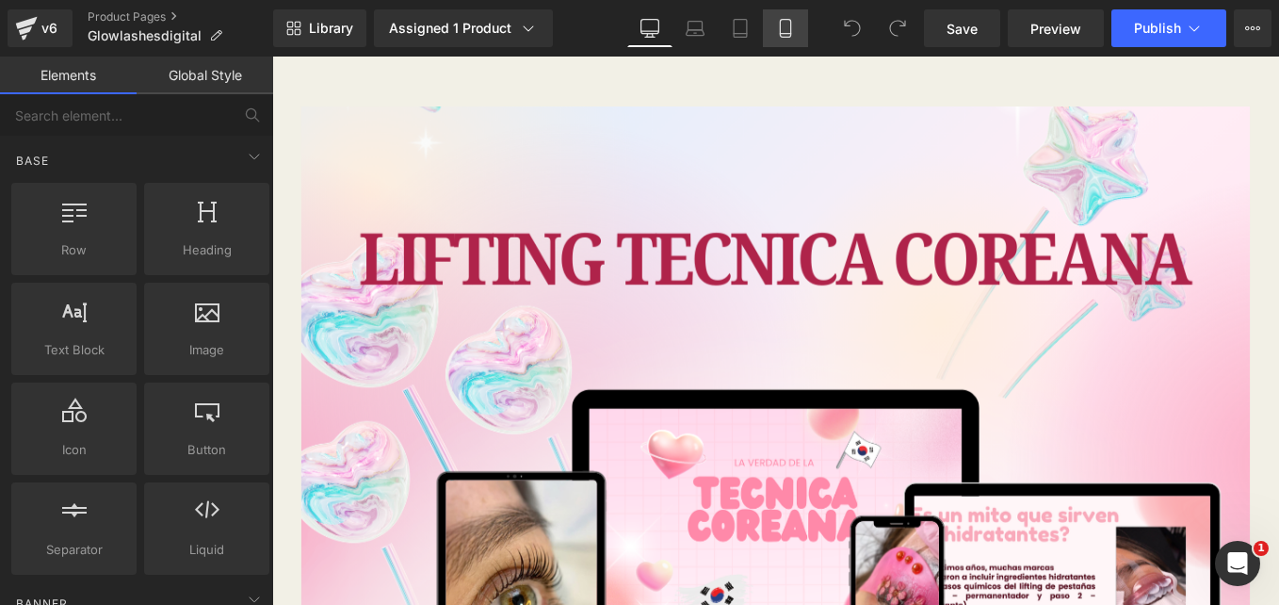 The height and width of the screenshot is (605, 1279). Describe the element at coordinates (785, 28) in the screenshot. I see `a: Mobile` at that location.